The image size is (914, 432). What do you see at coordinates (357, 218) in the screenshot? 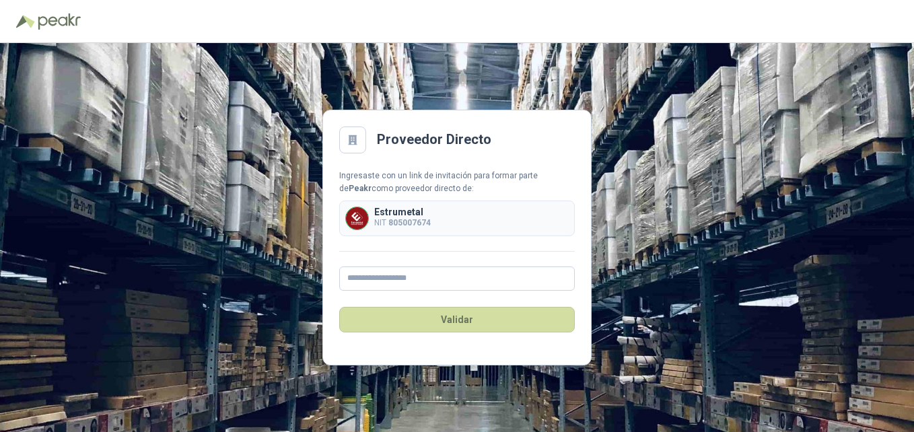
I see `img: Company Logo` at bounding box center [357, 218].